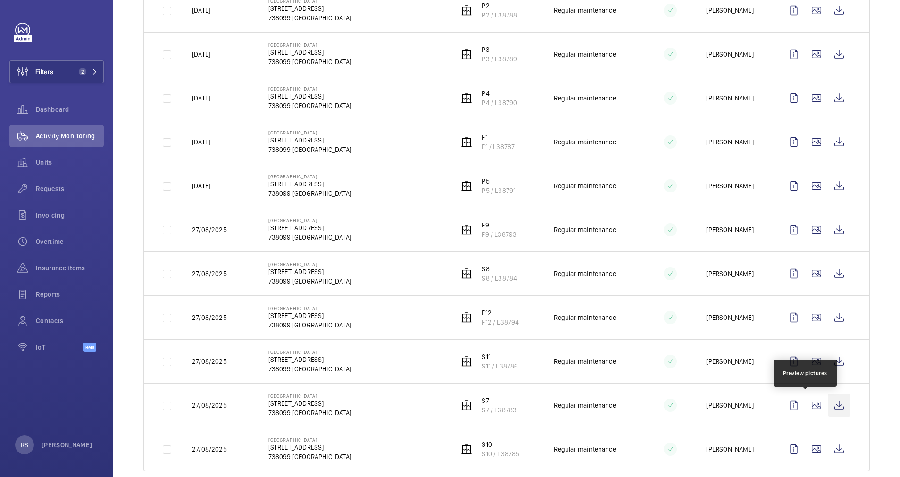 The height and width of the screenshot is (477, 900). What do you see at coordinates (70, 136) in the screenshot?
I see `span: Activity Monitoring` at bounding box center [70, 136].